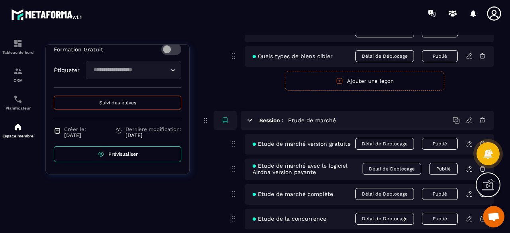 The width and height of the screenshot is (510, 233). I want to click on div: Search for option, so click(133, 70).